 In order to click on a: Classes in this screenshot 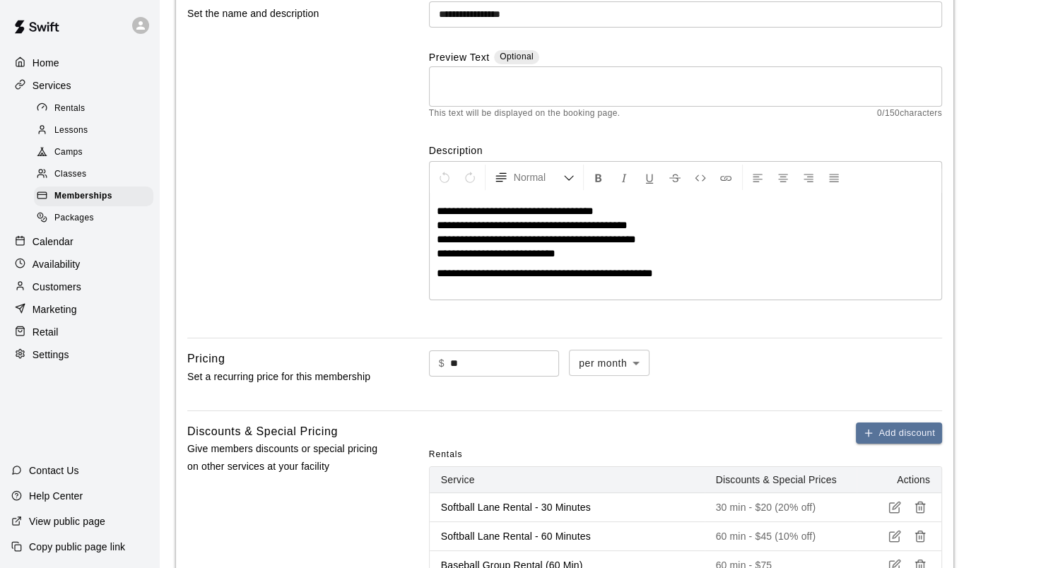, I will do `click(96, 175)`.